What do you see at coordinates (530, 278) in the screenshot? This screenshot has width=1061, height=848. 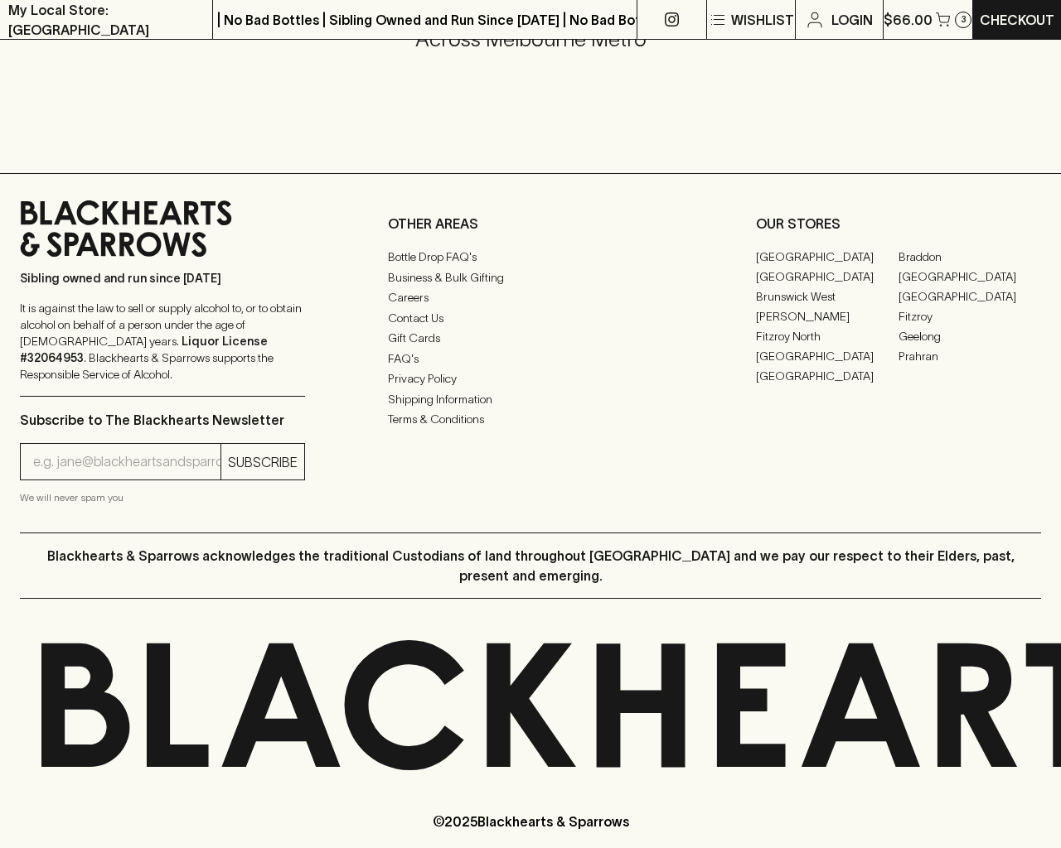 I see `a: Business & Bulk Gifting` at bounding box center [530, 278].